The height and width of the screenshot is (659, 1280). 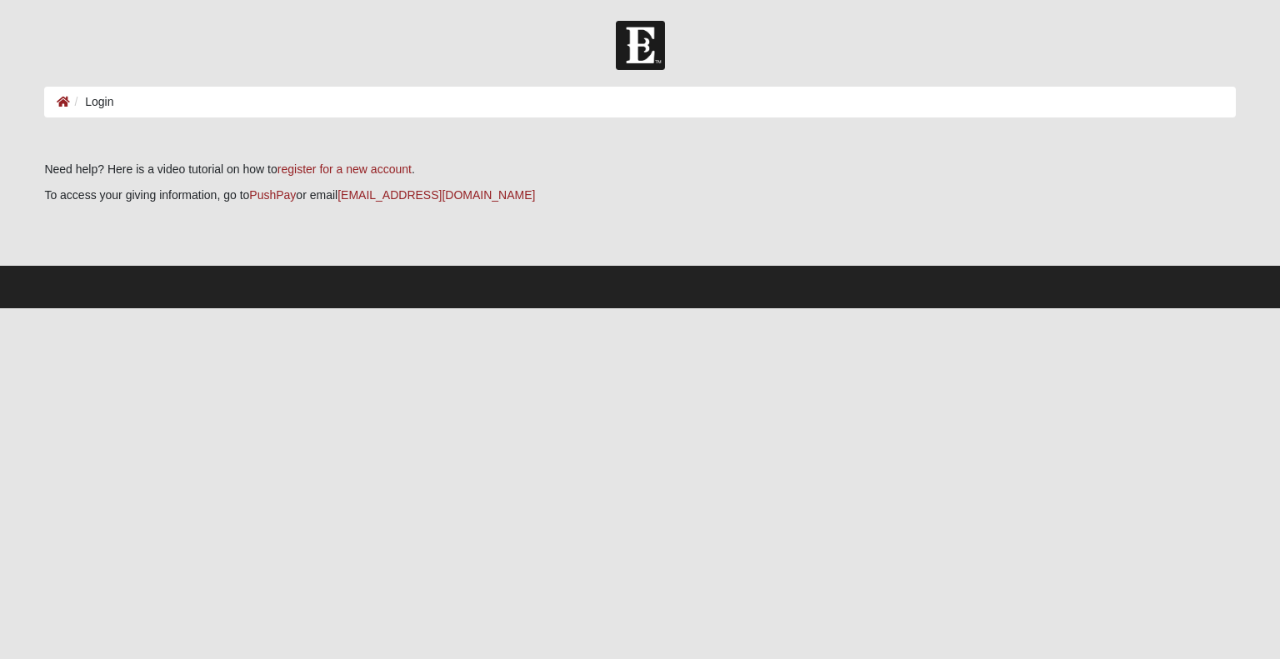 I want to click on p: Need help? Here is a video tutorial on how to ., so click(x=639, y=169).